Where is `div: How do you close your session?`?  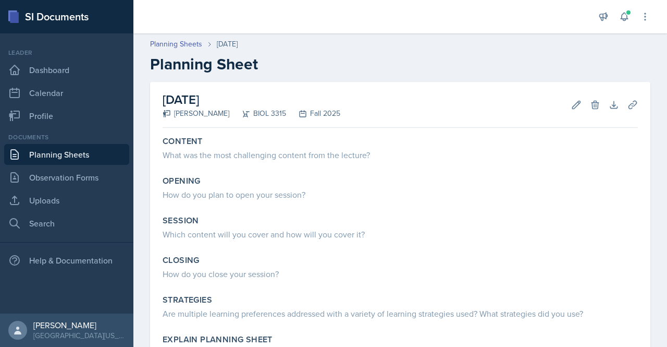 div: How do you close your session? is located at coordinates (400, 274).